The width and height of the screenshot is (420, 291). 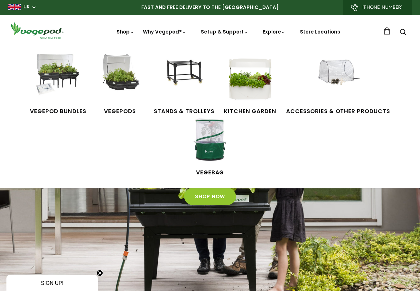 What do you see at coordinates (58, 111) in the screenshot?
I see `span: Vegepod Bundles` at bounding box center [58, 111].